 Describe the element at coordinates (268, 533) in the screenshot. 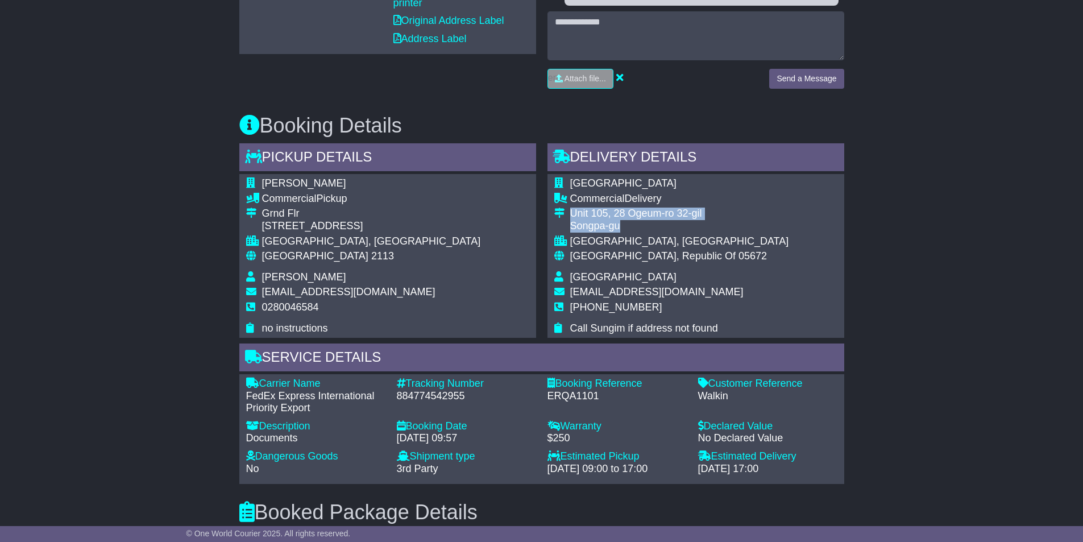

I see `span: © One World Courier 2025. All rights reserved.` at that location.